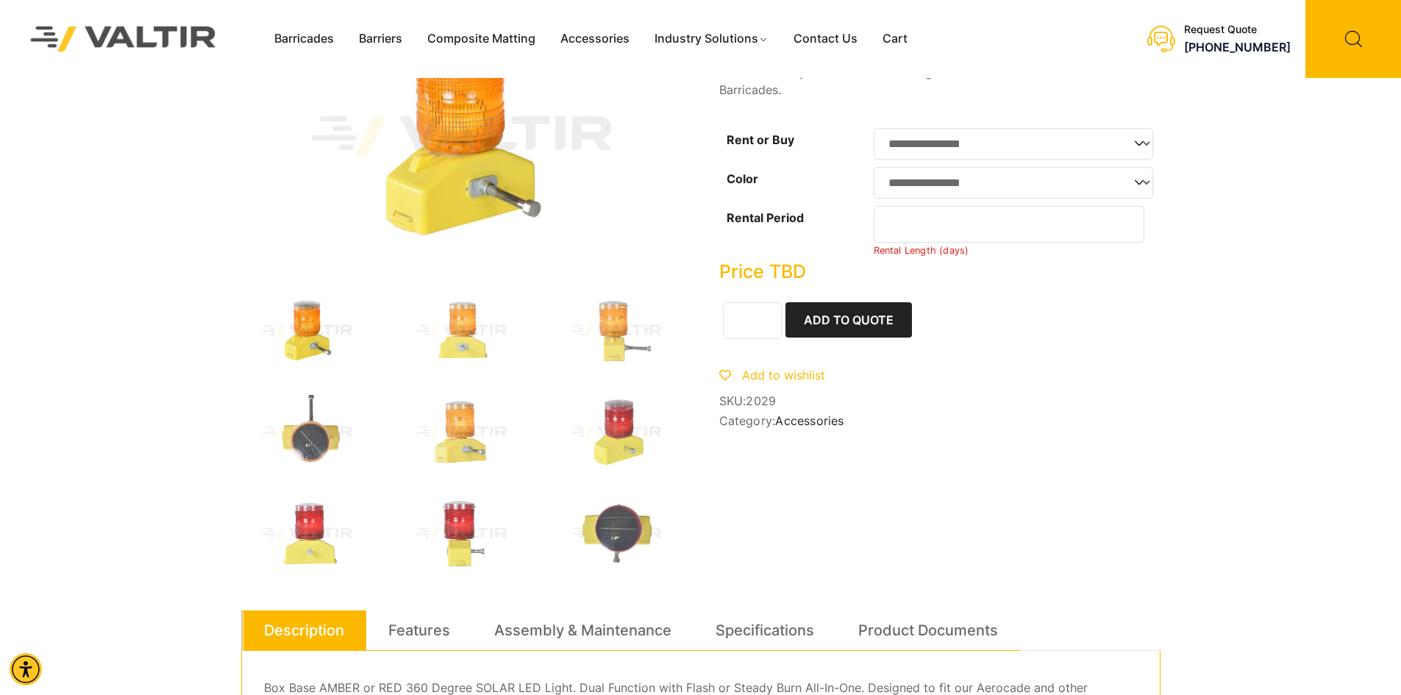  Describe the element at coordinates (481, 39) in the screenshot. I see `a: Composite Matting` at that location.